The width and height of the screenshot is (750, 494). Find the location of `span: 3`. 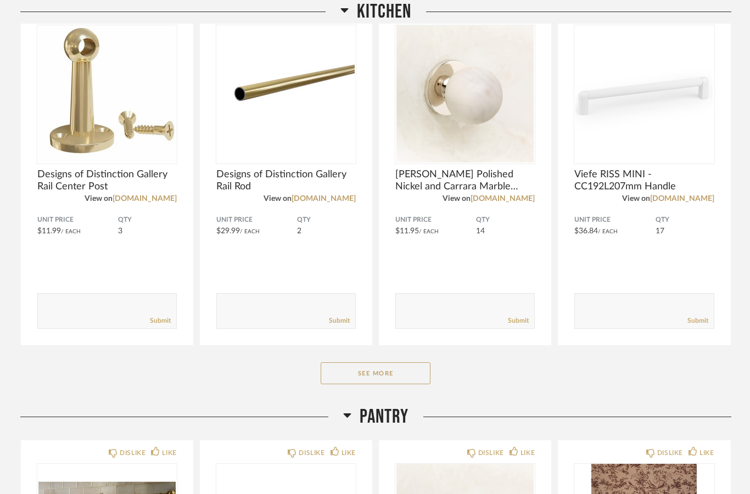

span: 3 is located at coordinates (120, 231).